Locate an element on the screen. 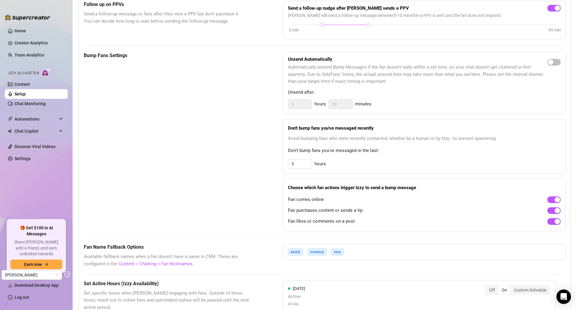  span: Avoid bumping fans who were recently contacted, whether by a human or by Izzy - to prevent spamming. is located at coordinates (424, 139).